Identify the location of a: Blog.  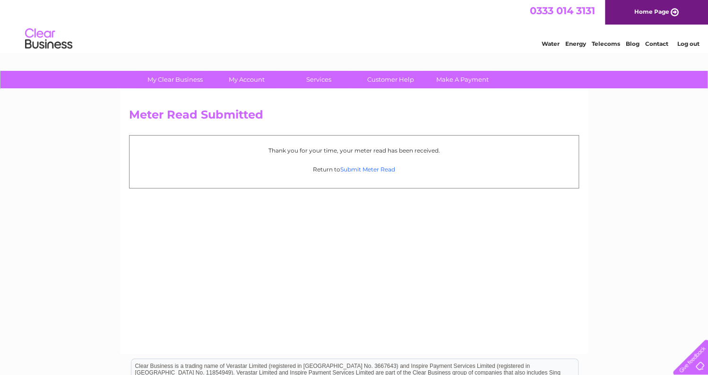
(632, 43).